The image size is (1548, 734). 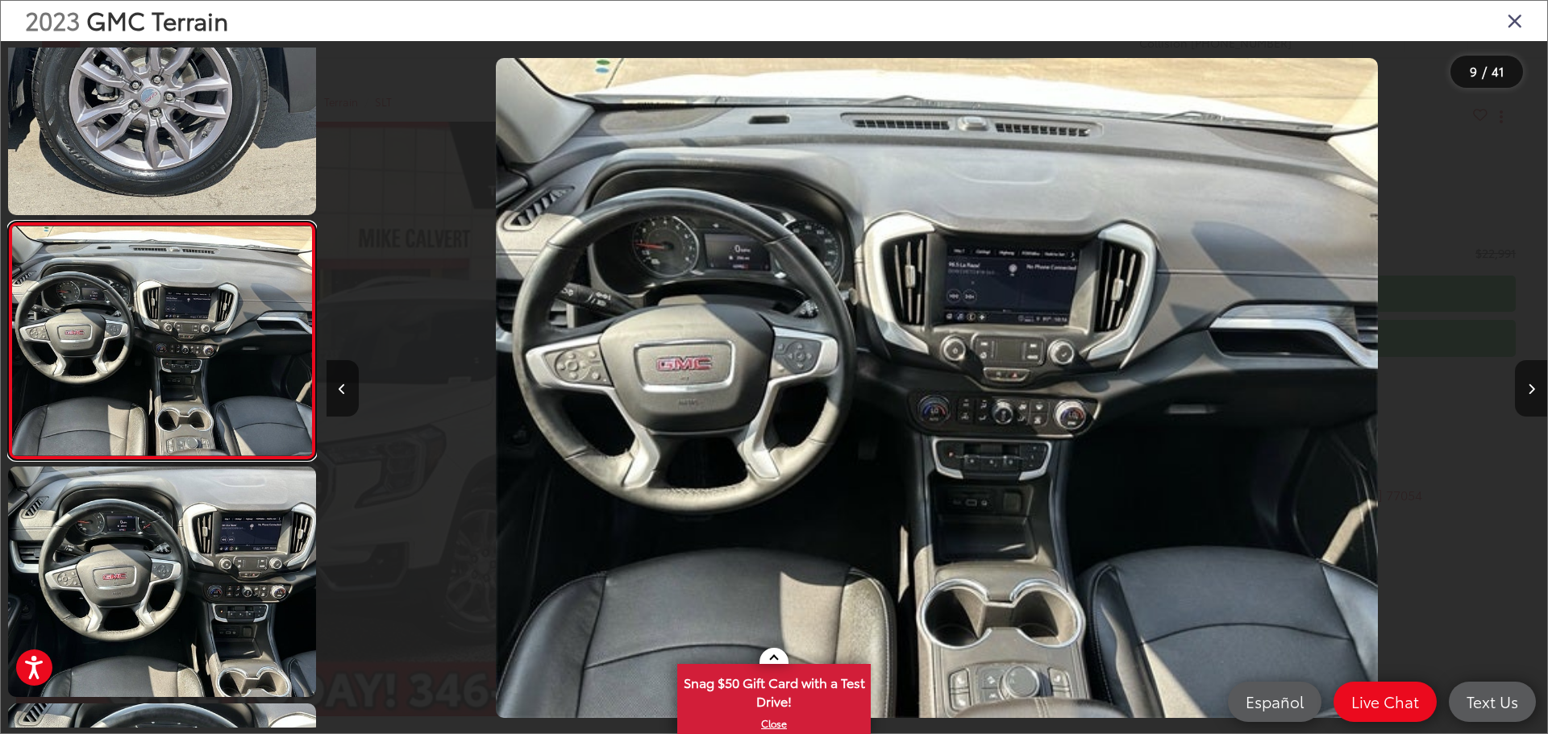 What do you see at coordinates (1274, 702) in the screenshot?
I see `a: Español` at bounding box center [1274, 702].